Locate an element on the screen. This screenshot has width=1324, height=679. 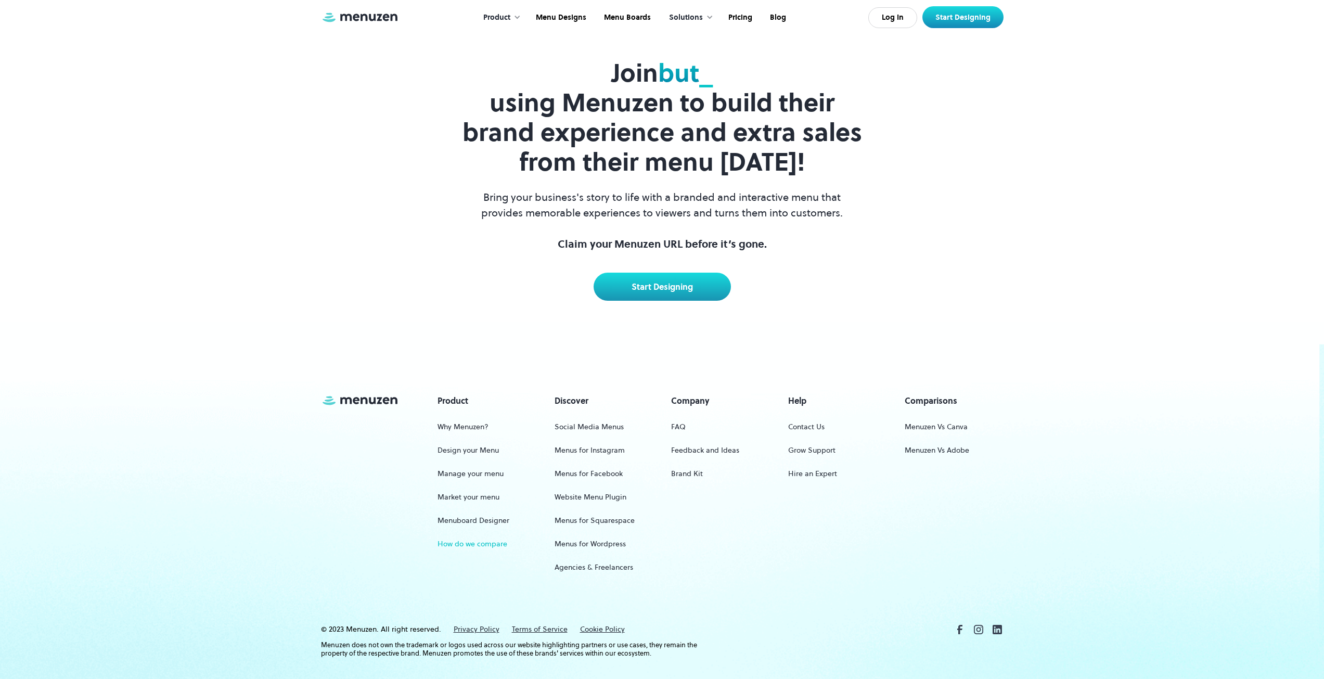
span: Claim your Menuzen URL before it’s gone. is located at coordinates (662, 244).